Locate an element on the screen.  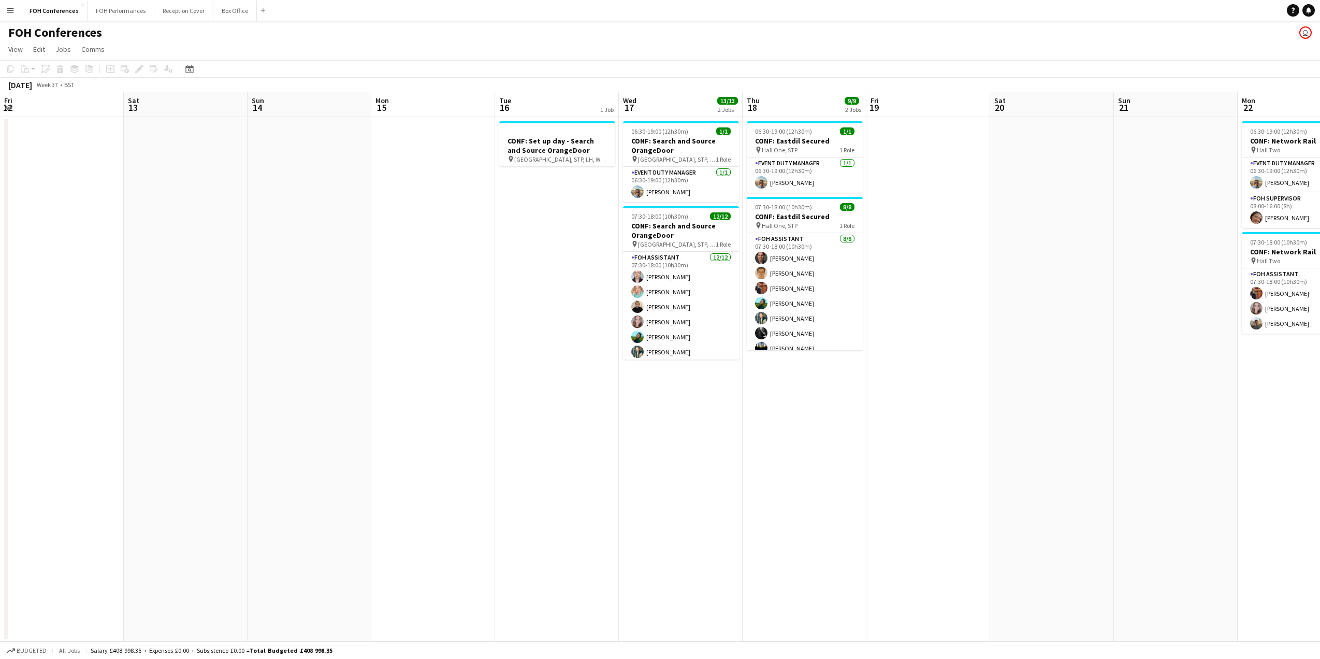
h3: CONF: Set up day - Search and Source OrangeDoor is located at coordinates (557, 146).